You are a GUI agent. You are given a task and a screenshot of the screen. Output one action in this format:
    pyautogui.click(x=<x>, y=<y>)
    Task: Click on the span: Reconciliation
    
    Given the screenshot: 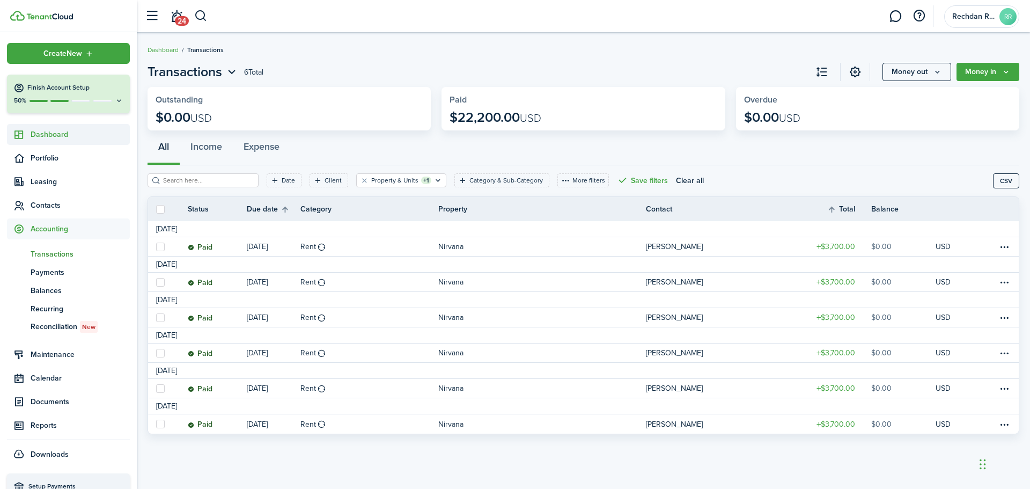 What is the action you would take?
    pyautogui.click(x=80, y=327)
    